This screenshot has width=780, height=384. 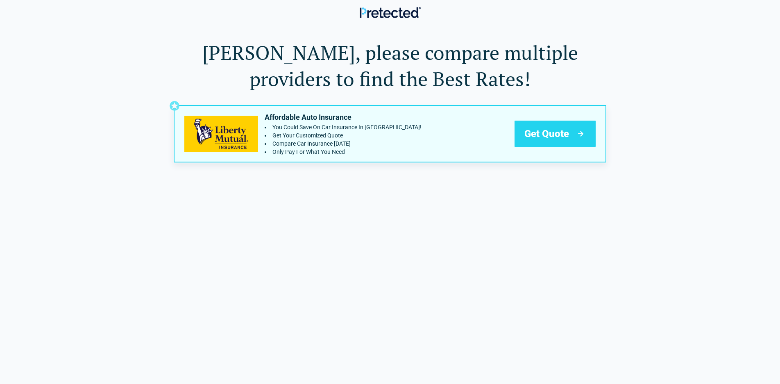 What do you see at coordinates (343, 127) in the screenshot?
I see `li: You Could Save On Car Insurance In Lincoln!` at bounding box center [343, 127].